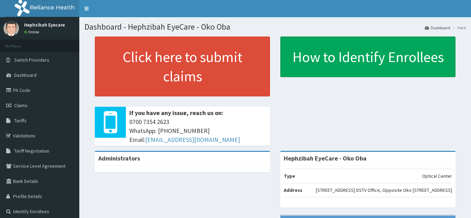 The width and height of the screenshot is (471, 218). What do you see at coordinates (11, 28) in the screenshot?
I see `img: User Image` at bounding box center [11, 28].